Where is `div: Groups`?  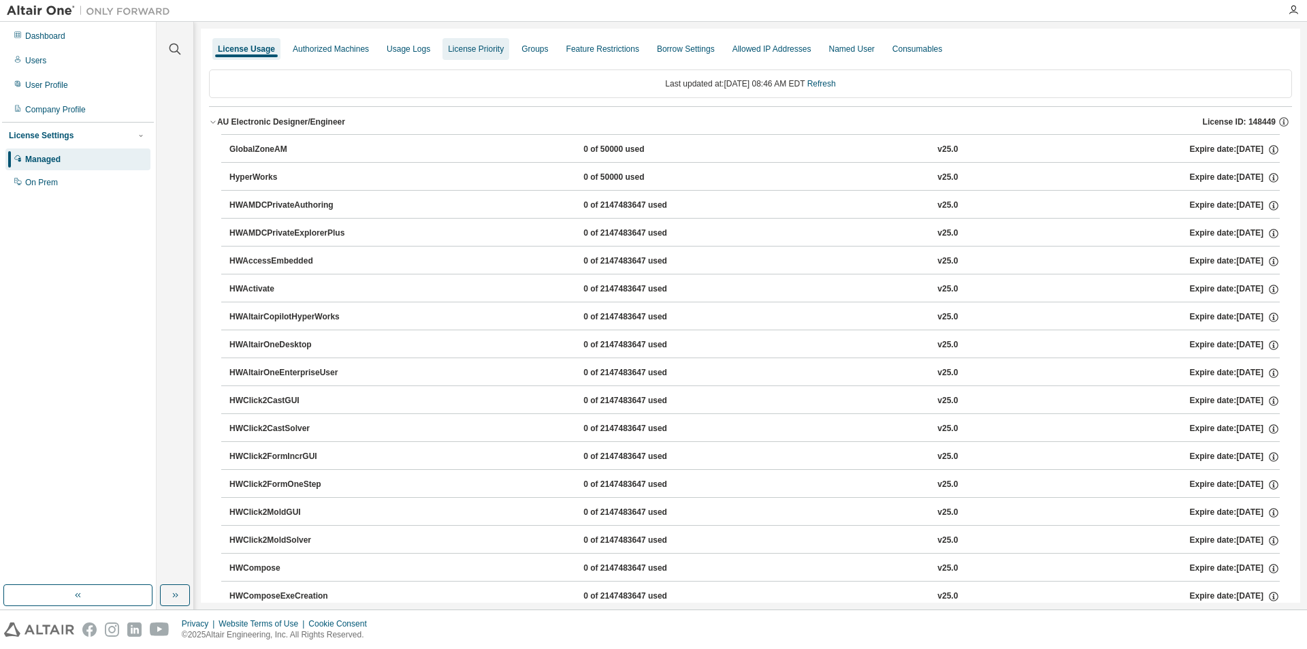
div: Groups is located at coordinates (534, 49).